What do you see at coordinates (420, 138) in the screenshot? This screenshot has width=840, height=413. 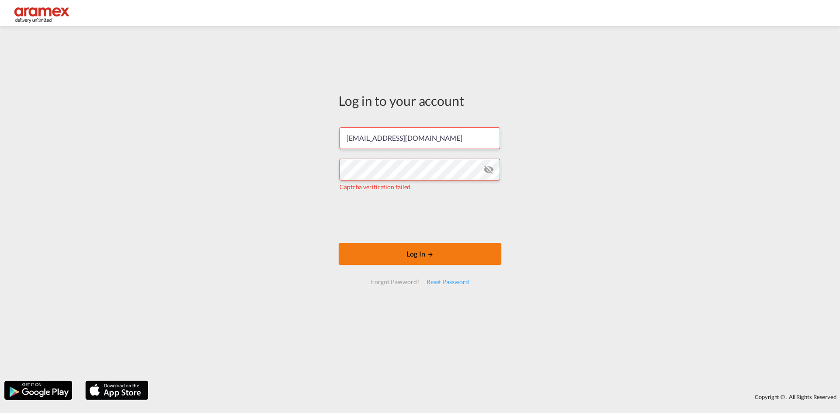 I see `input: Enter email/phone number` at bounding box center [420, 138].